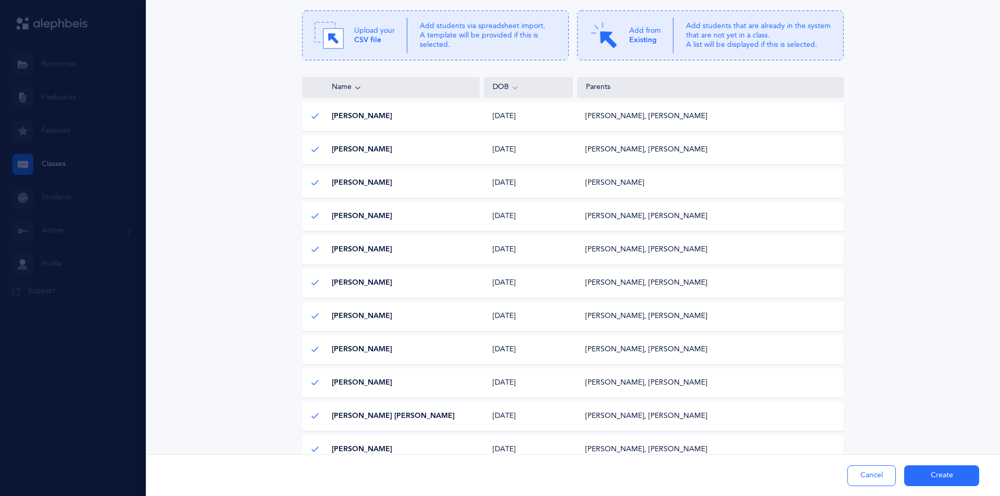  Describe the element at coordinates (942, 476) in the screenshot. I see `button: Create` at that location.